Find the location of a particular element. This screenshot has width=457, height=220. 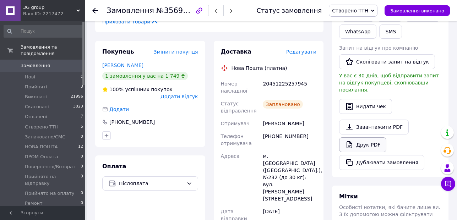

span: Оплата is located at coordinates (114, 166).